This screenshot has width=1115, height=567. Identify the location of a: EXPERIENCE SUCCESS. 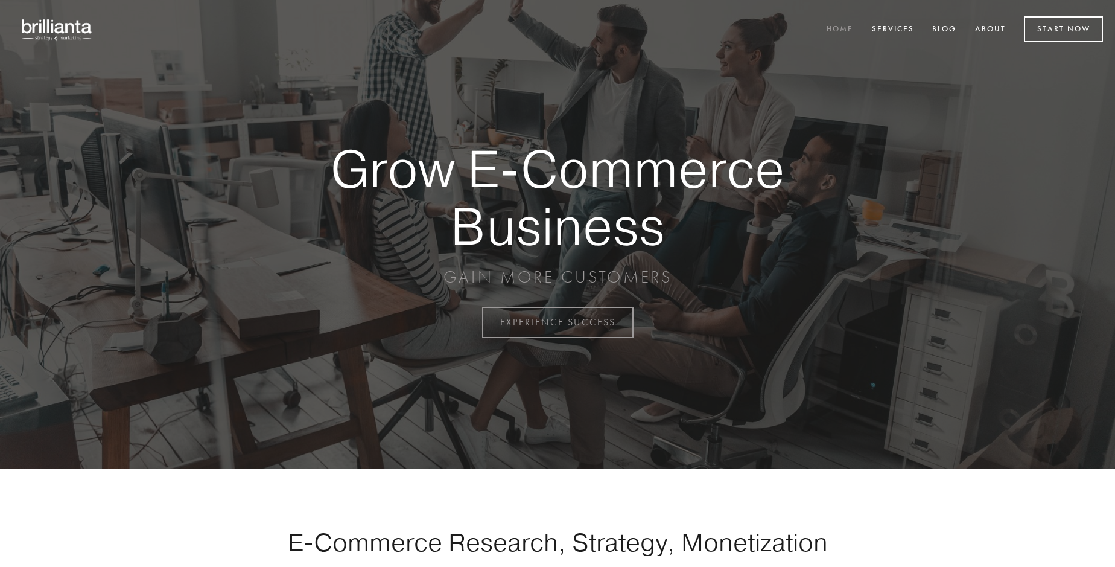
(558, 322).